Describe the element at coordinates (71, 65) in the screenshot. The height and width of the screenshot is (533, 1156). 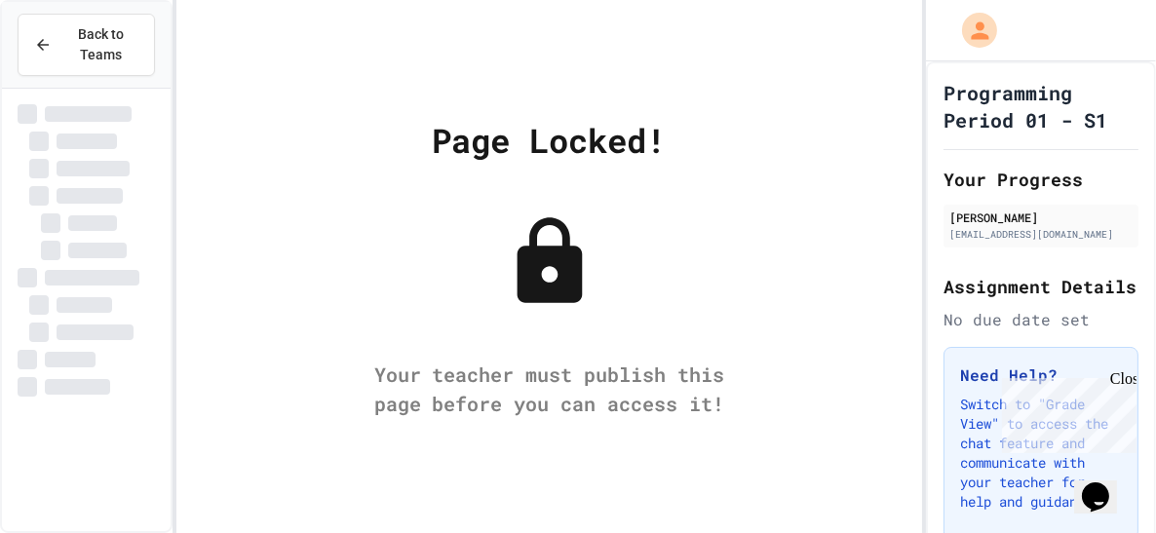
I see `div: Chat with us now!Close` at that location.